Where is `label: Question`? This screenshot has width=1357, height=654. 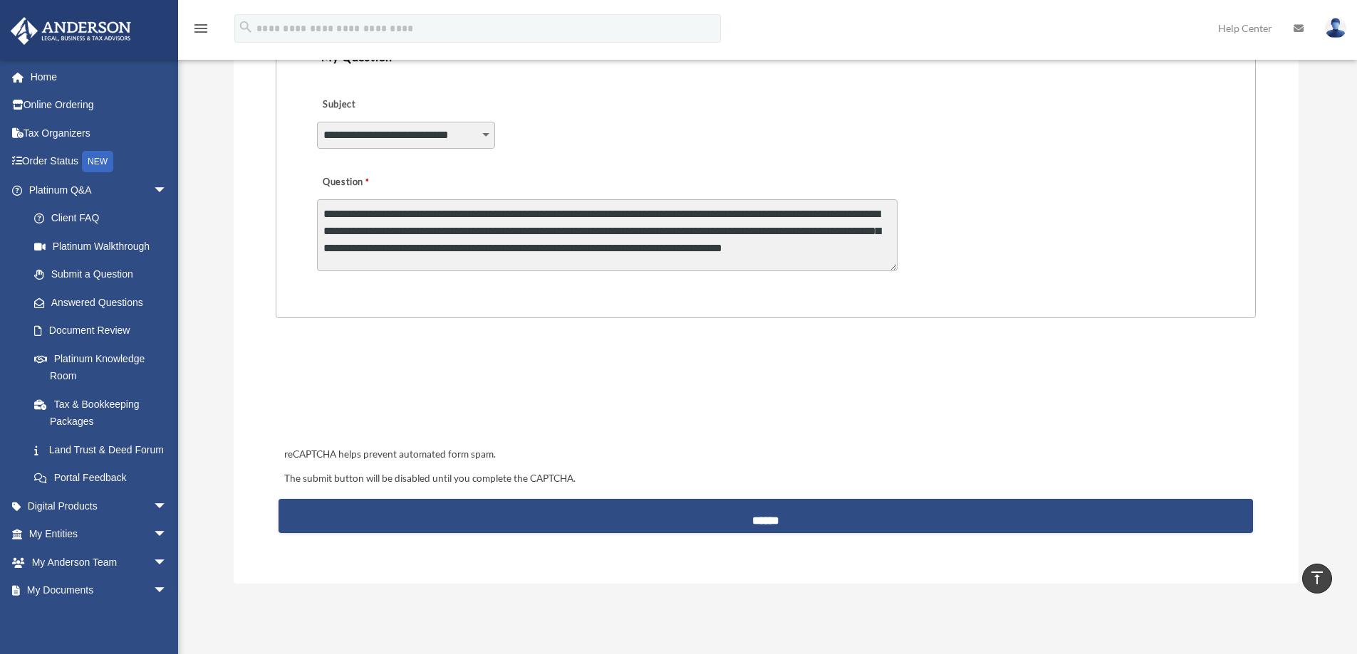
label: Question is located at coordinates (372, 183).